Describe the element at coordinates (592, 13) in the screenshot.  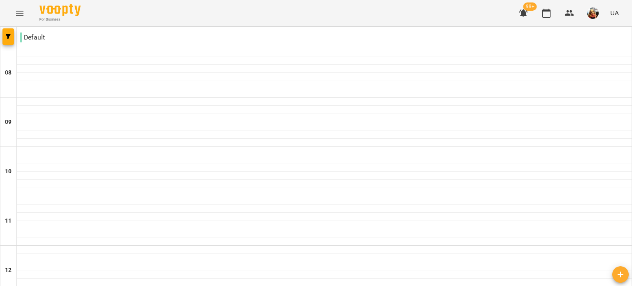
I see `img: edc150b1e3960c0f40dc8d3aa1737096.jpeg` at that location.